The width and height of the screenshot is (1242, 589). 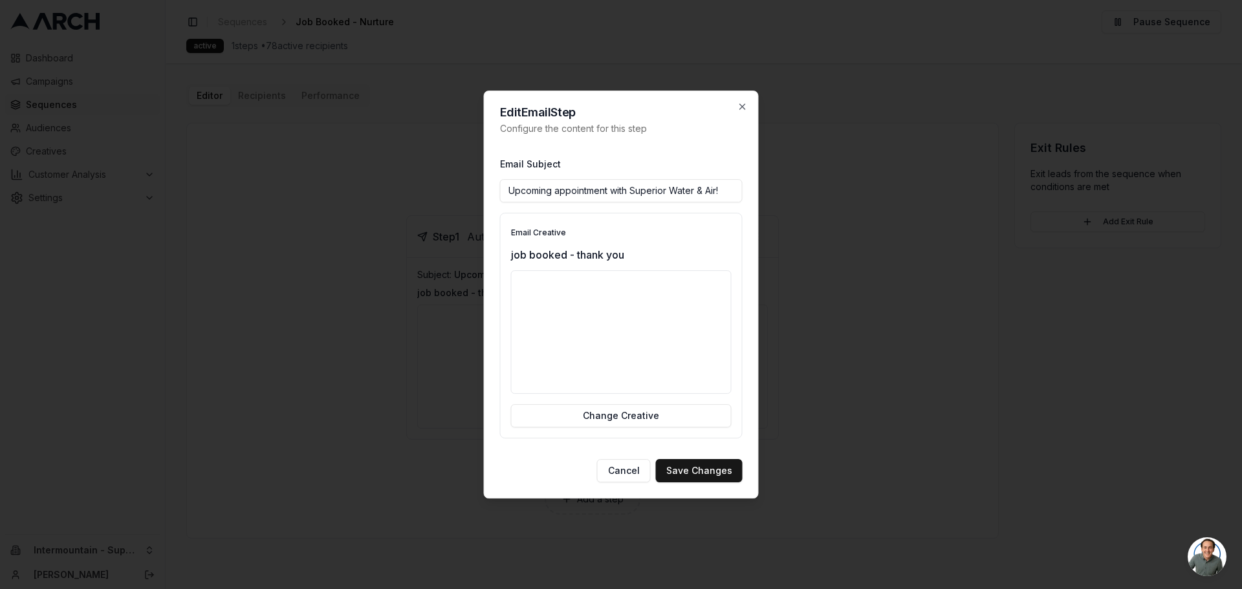 What do you see at coordinates (538, 232) in the screenshot?
I see `label: Email Creative` at bounding box center [538, 232].